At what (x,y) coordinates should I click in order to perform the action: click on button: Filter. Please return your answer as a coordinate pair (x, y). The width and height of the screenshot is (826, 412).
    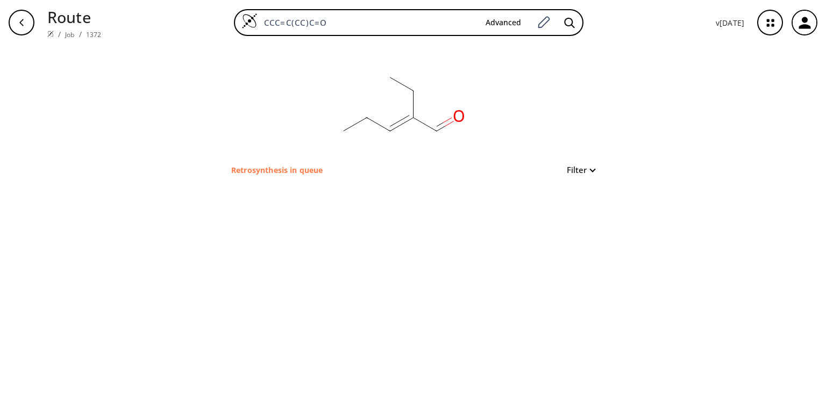
    Looking at the image, I should click on (578, 170).